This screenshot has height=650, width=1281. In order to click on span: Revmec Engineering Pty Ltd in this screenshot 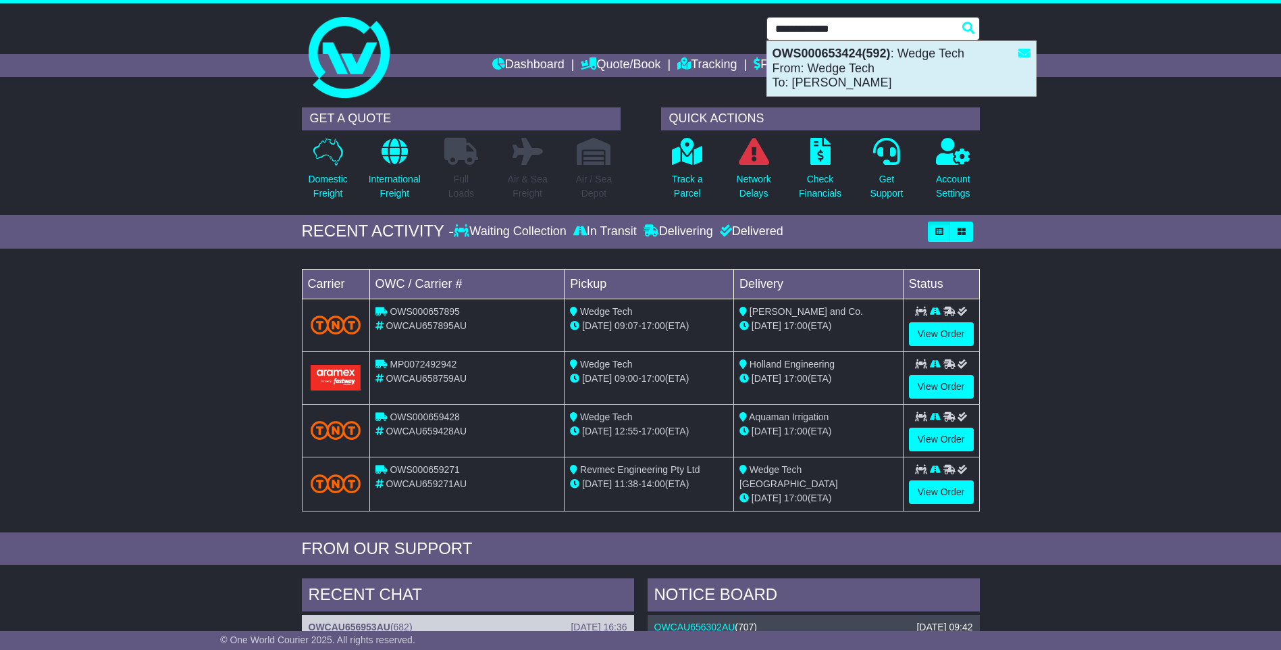, I will do `click(640, 469)`.